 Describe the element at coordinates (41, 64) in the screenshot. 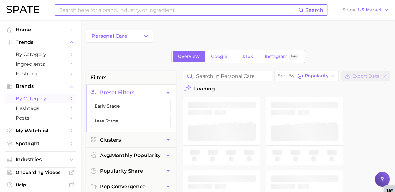

I see `span: Ingredients` at that location.